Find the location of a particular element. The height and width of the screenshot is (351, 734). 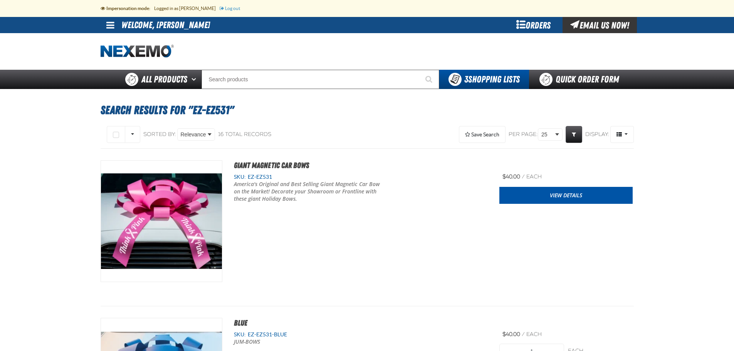

li: Impersonation mode: is located at coordinates (127, 8).